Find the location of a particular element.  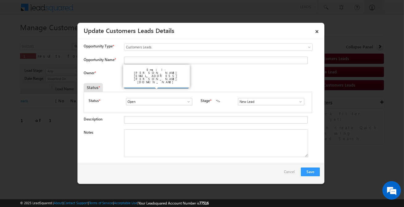

button: Save is located at coordinates (310, 172).